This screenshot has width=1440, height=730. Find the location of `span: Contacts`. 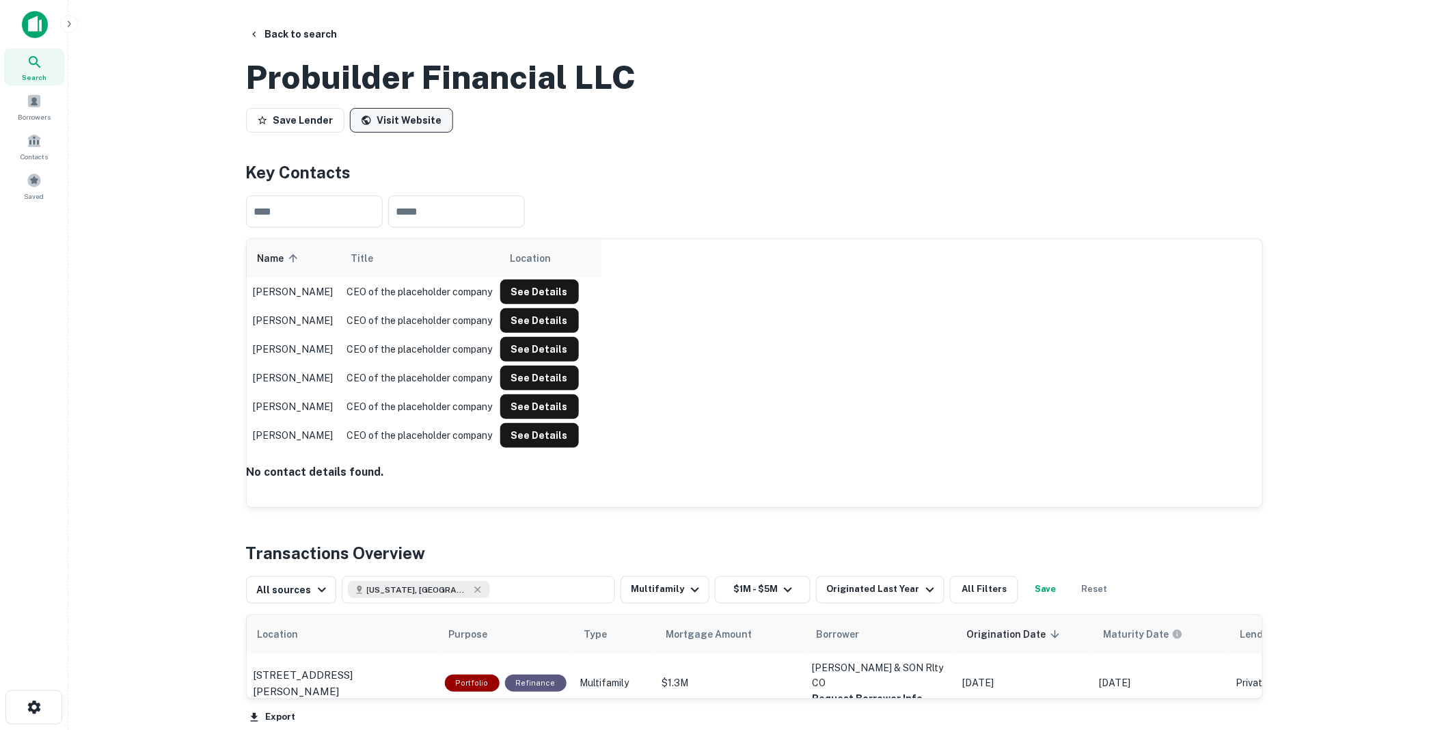

span: Contacts is located at coordinates (34, 157).